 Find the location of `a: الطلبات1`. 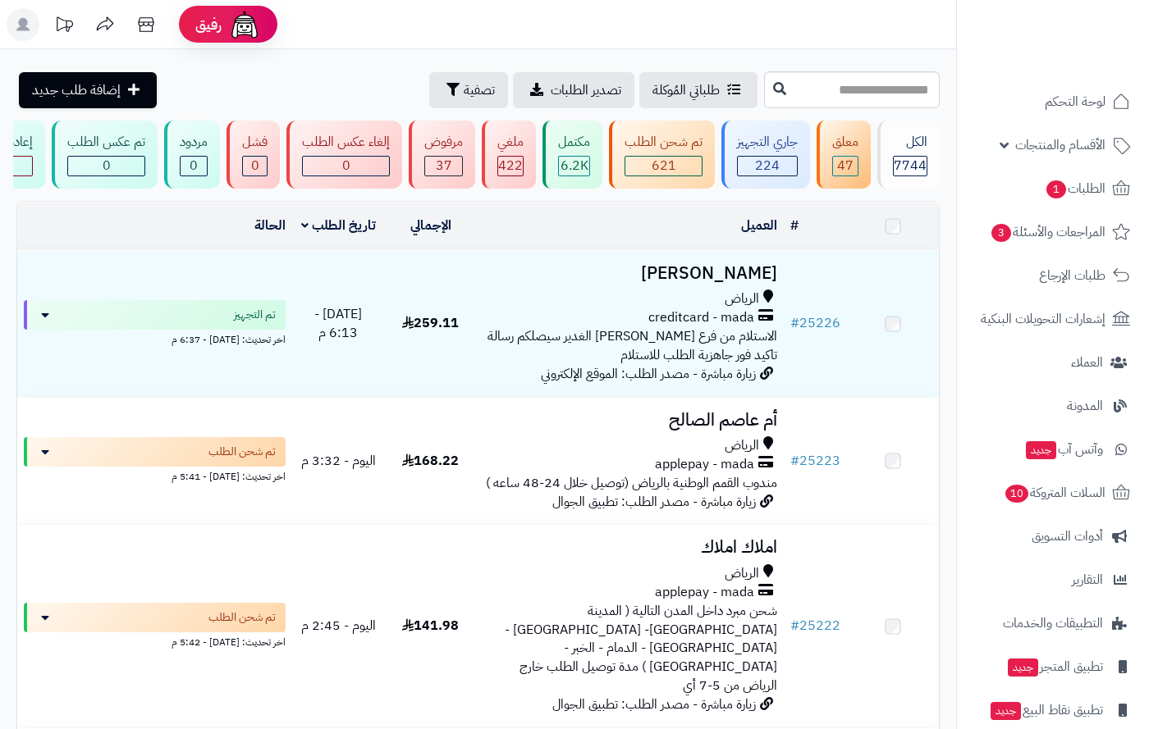

a: الطلبات1 is located at coordinates (1053, 189).